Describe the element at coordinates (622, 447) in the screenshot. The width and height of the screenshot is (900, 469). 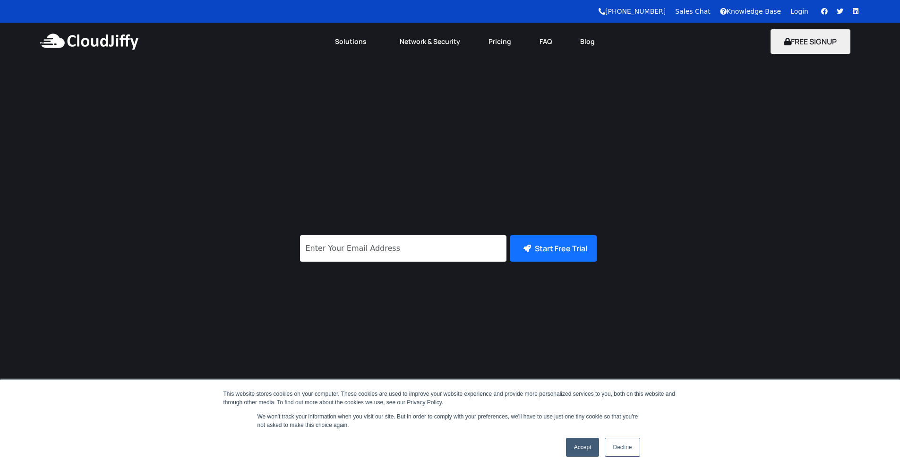
I see `a: Decline` at that location.